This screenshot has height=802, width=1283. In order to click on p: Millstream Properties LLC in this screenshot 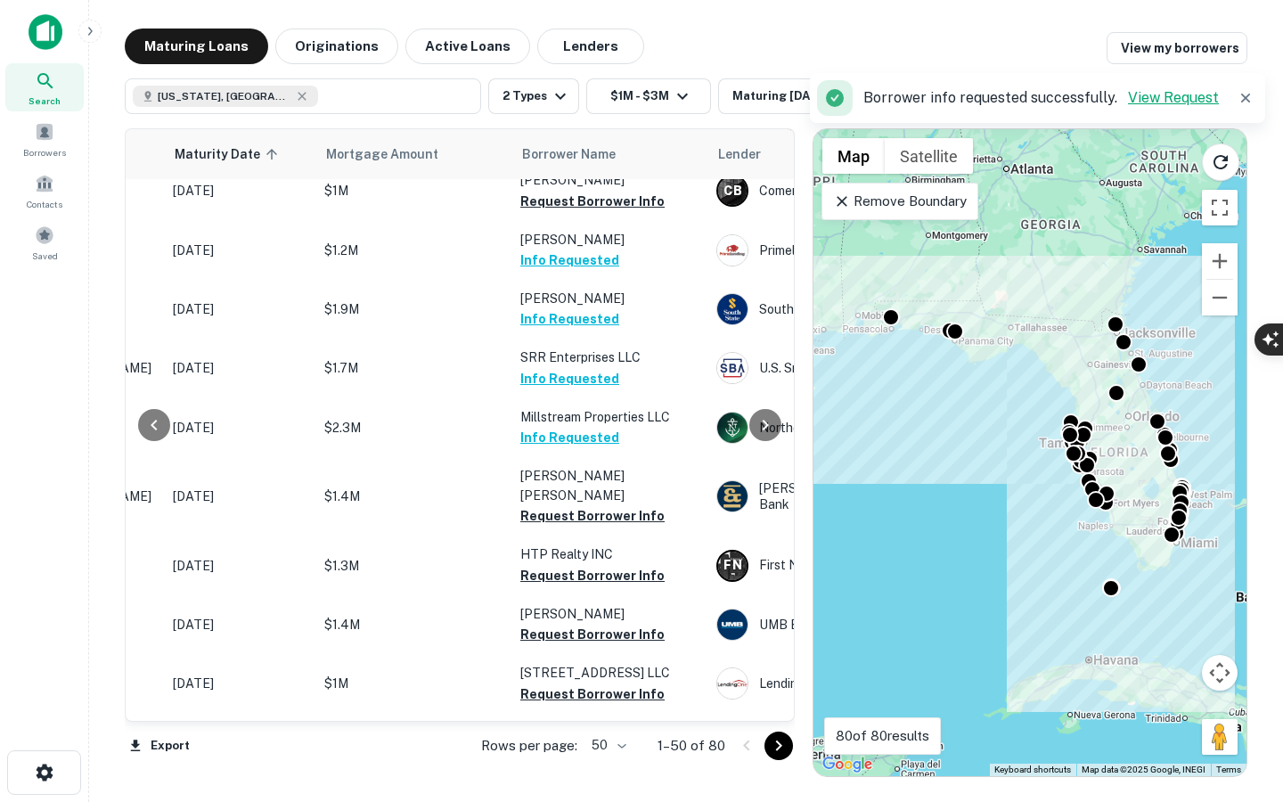, I will do `click(610, 417)`.